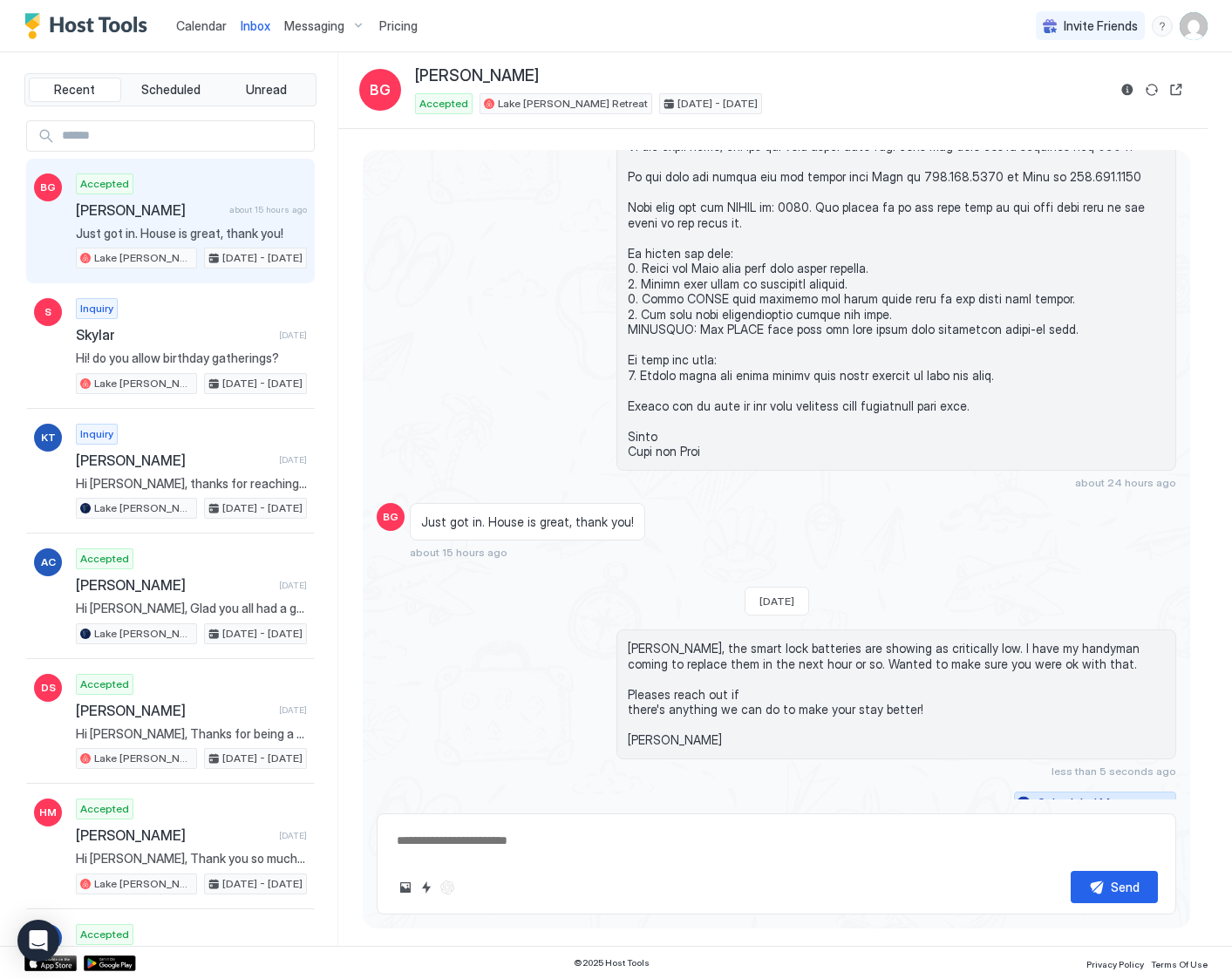  I want to click on div: User profile, so click(1194, 26).